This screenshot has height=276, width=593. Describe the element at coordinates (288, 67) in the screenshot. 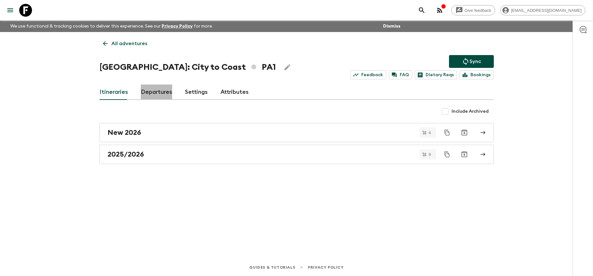

I see `button: Edit Adventure Title` at that location.